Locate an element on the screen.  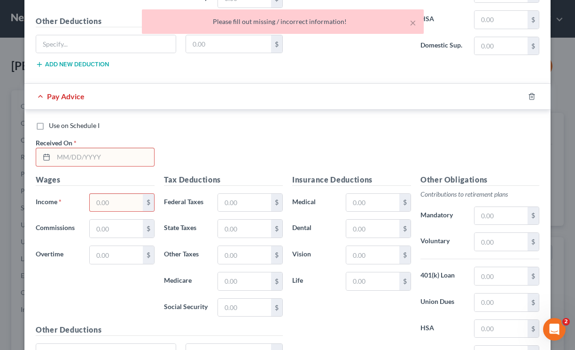
span: Pay Advice is located at coordinates (66, 96).